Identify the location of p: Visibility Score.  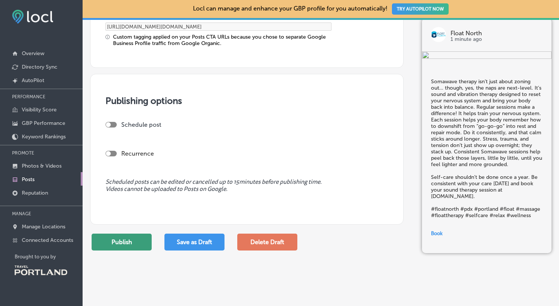
(39, 110).